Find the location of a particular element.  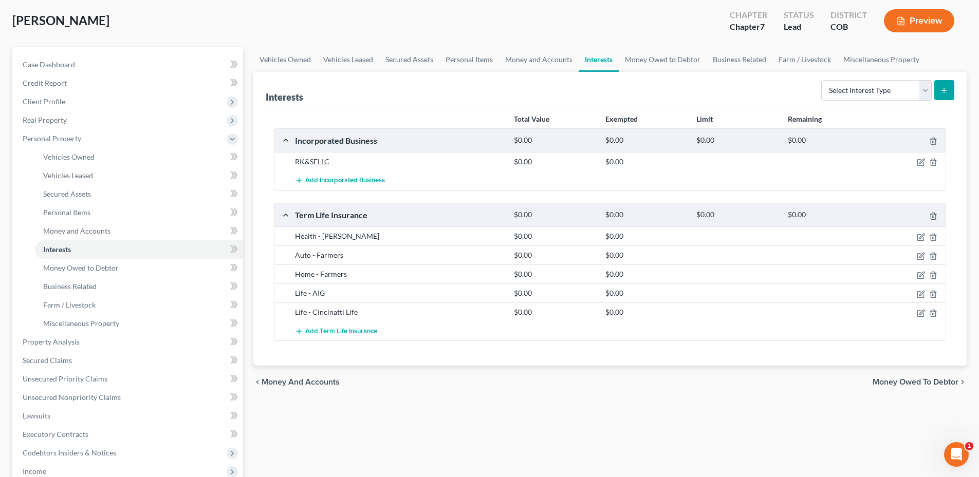

span: Case Dashboard is located at coordinates (49, 64).